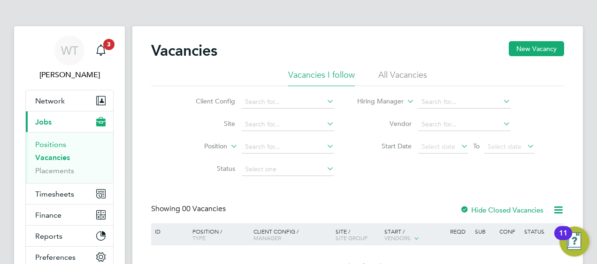 Image resolution: width=597 pixels, height=264 pixels. What do you see at coordinates (48, 215) in the screenshot?
I see `span: Finance` at bounding box center [48, 215].